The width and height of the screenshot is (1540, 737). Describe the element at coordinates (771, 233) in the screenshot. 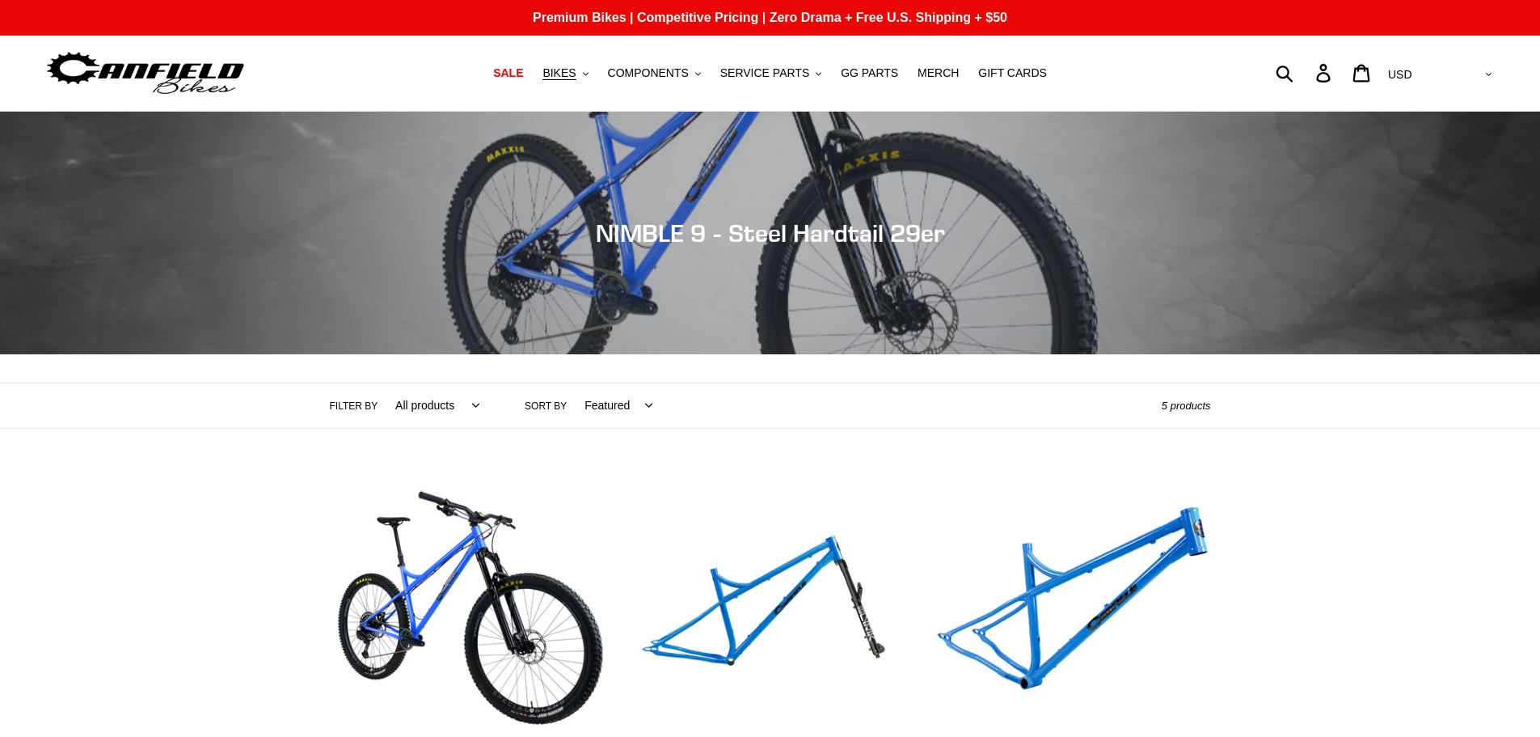

I see `span: NIMBLE 9 - Steel Hardtail 29er` at that location.